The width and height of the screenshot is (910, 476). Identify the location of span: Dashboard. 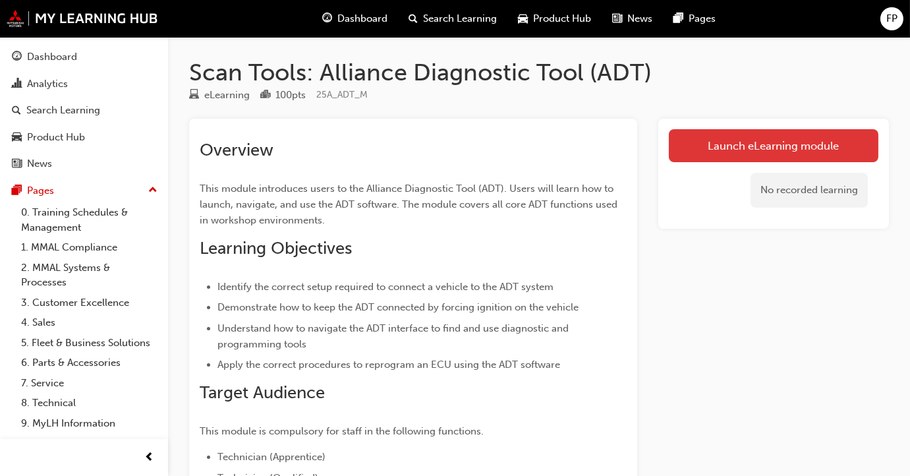
(363, 18).